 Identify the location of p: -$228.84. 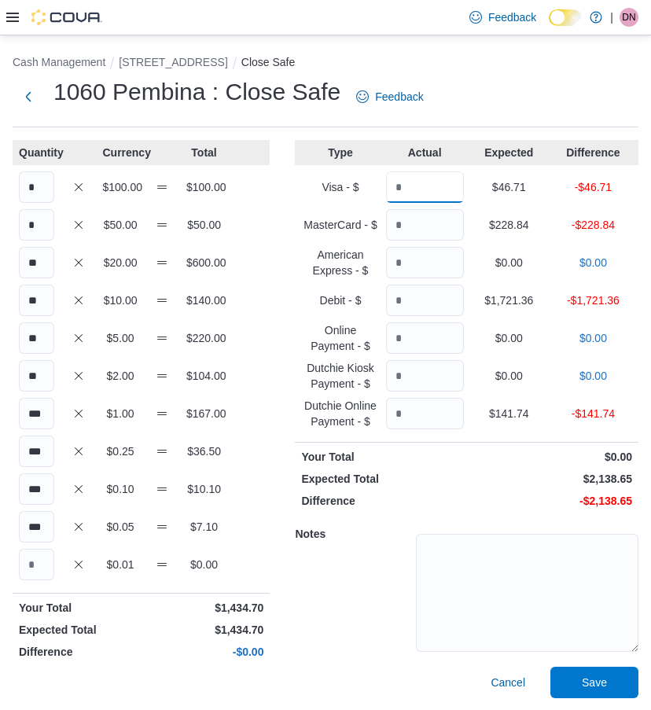
(592, 225).